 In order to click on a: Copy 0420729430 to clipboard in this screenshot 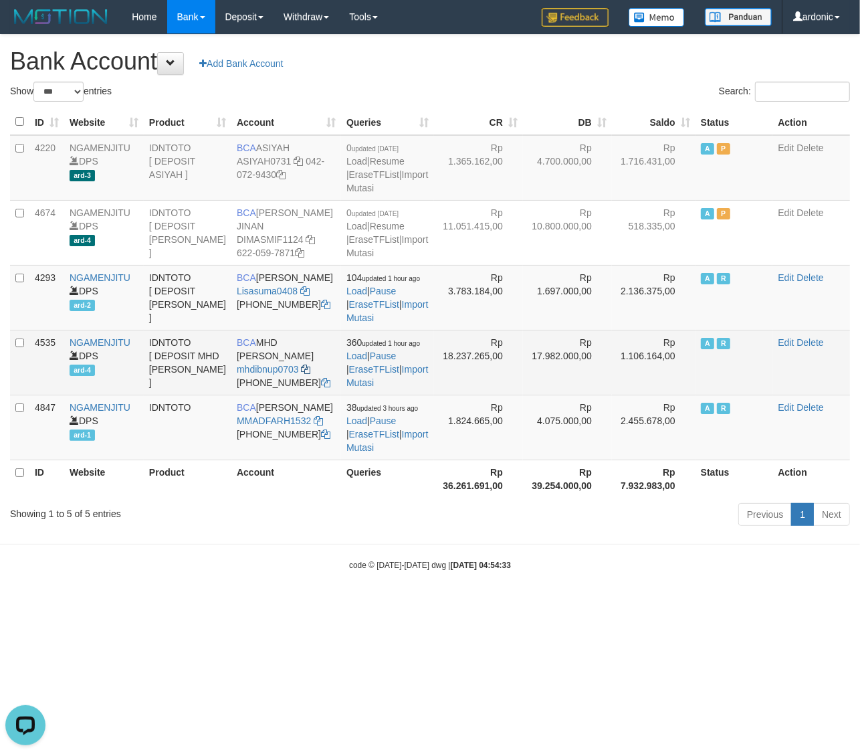, I will do `click(281, 175)`.